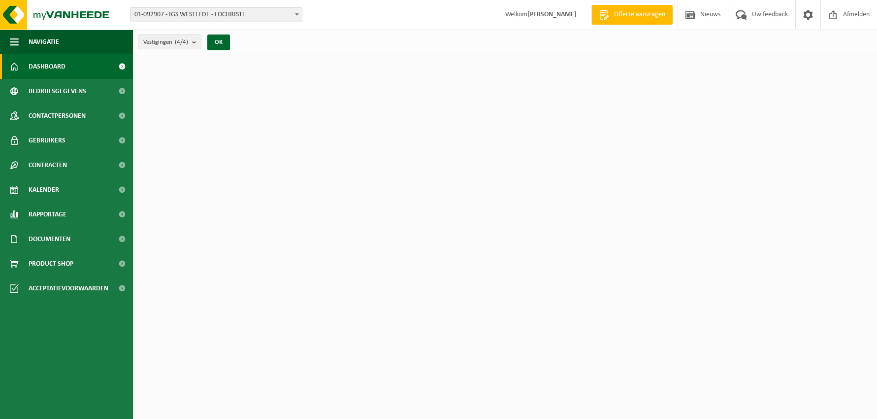  I want to click on span: Offerte aanvragen, so click(640, 15).